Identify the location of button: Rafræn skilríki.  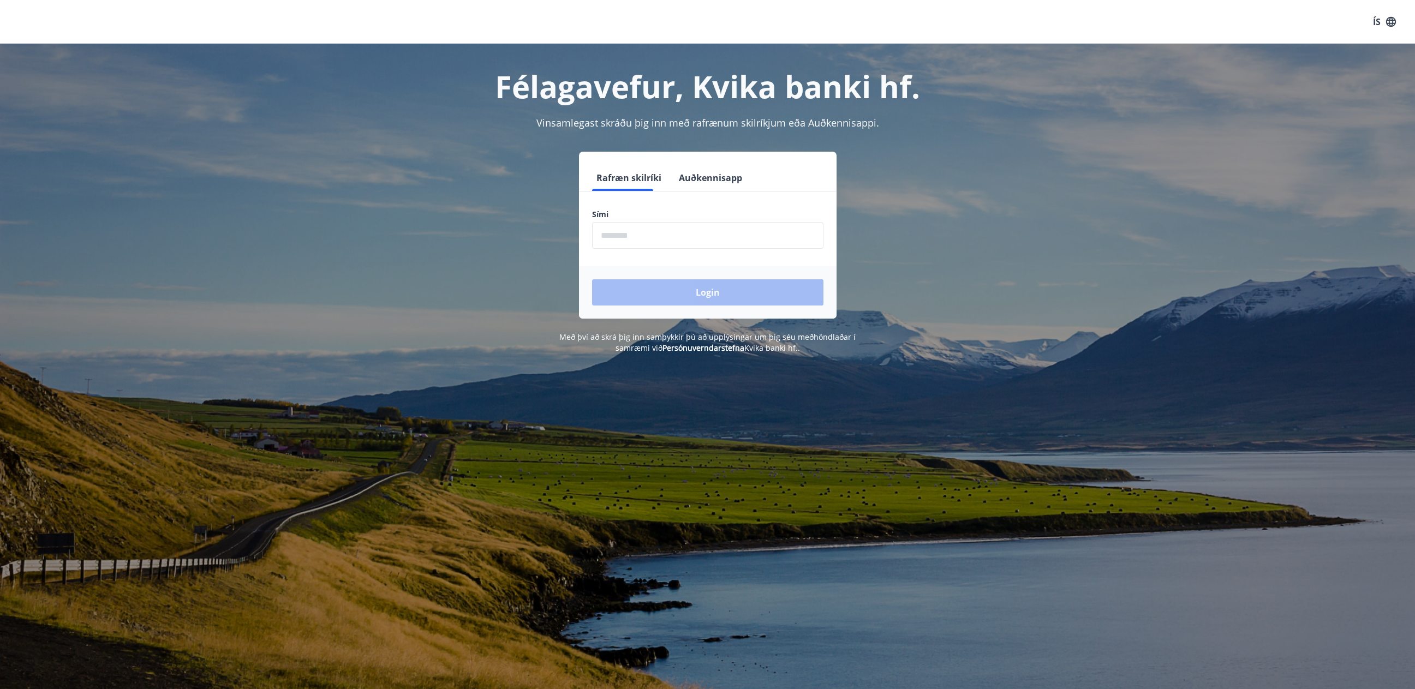
(629, 178).